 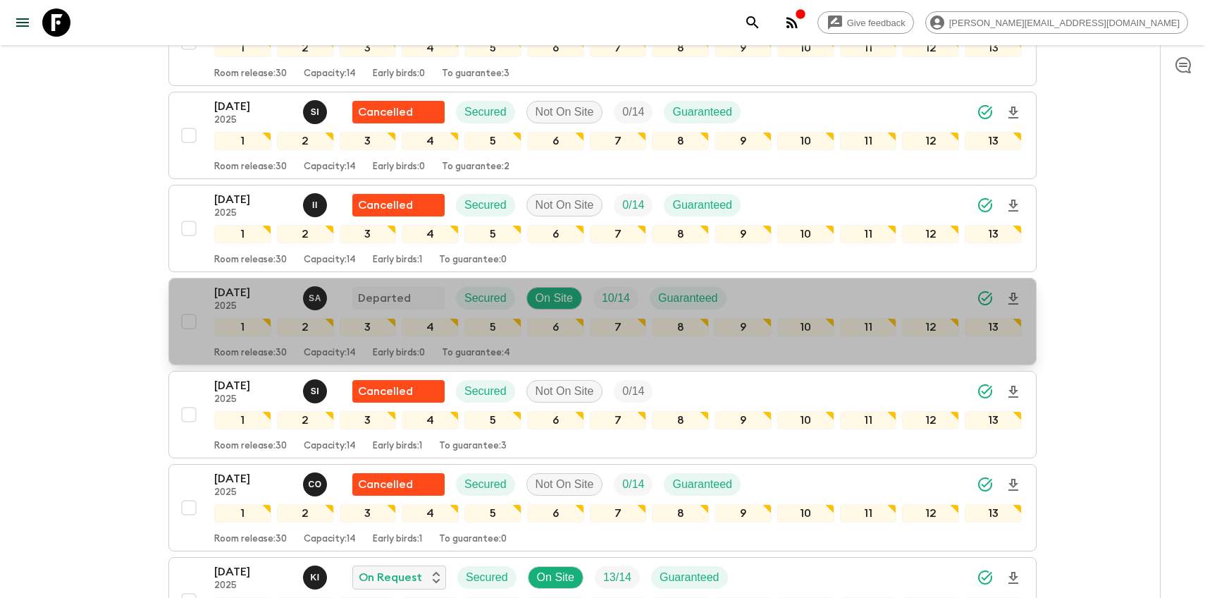 What do you see at coordinates (23, 23) in the screenshot?
I see `button: menu` at bounding box center [23, 23].